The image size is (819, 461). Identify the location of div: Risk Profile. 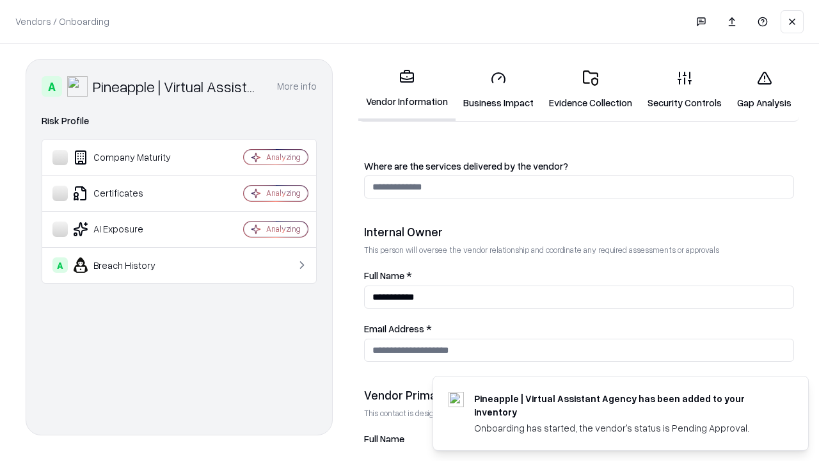
(179, 121).